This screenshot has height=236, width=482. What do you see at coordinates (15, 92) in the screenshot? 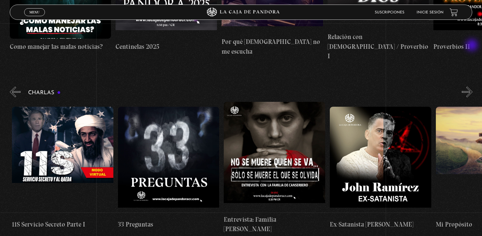
I see `button: Previous` at bounding box center [15, 92].